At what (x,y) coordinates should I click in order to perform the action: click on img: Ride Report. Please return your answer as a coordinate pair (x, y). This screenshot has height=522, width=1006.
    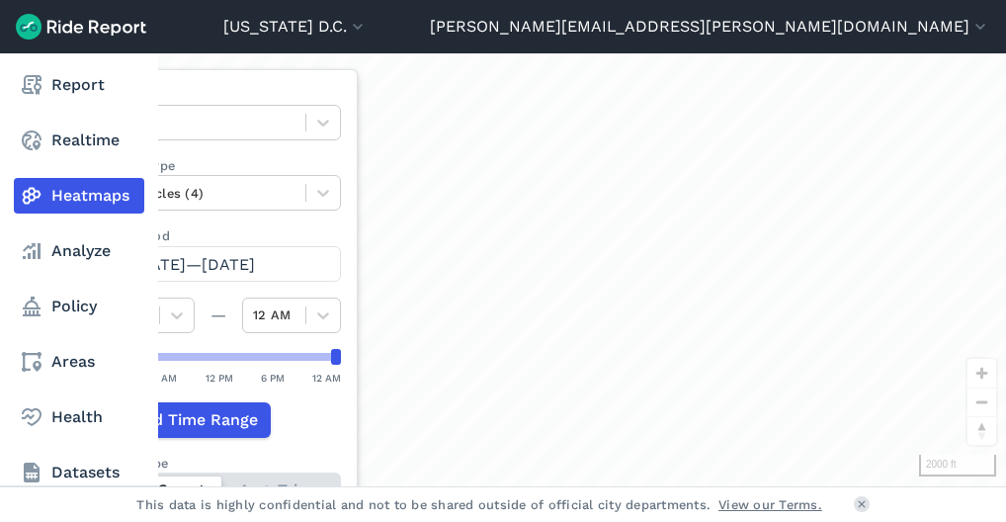
    Looking at the image, I should click on (81, 27).